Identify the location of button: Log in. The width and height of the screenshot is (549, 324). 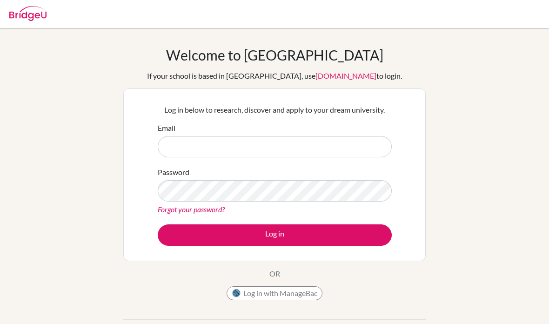
(275, 235).